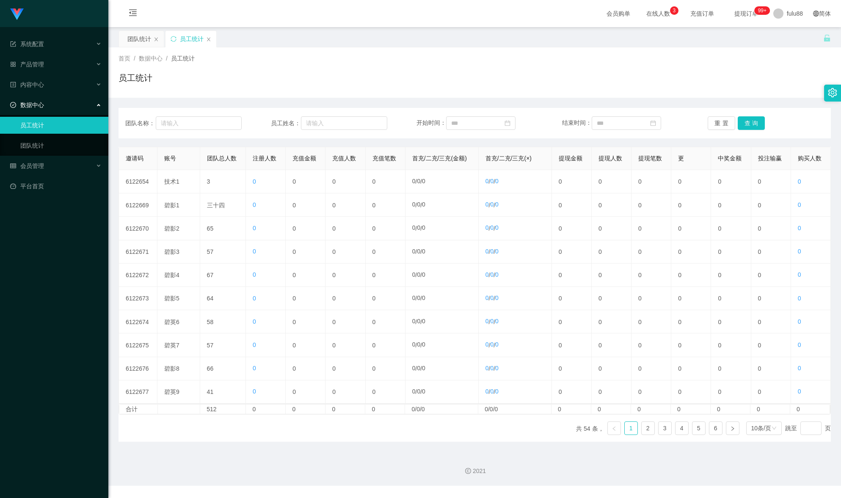 This screenshot has height=498, width=841. Describe the element at coordinates (827, 38) in the screenshot. I see `i: 图标： 解锁` at that location.